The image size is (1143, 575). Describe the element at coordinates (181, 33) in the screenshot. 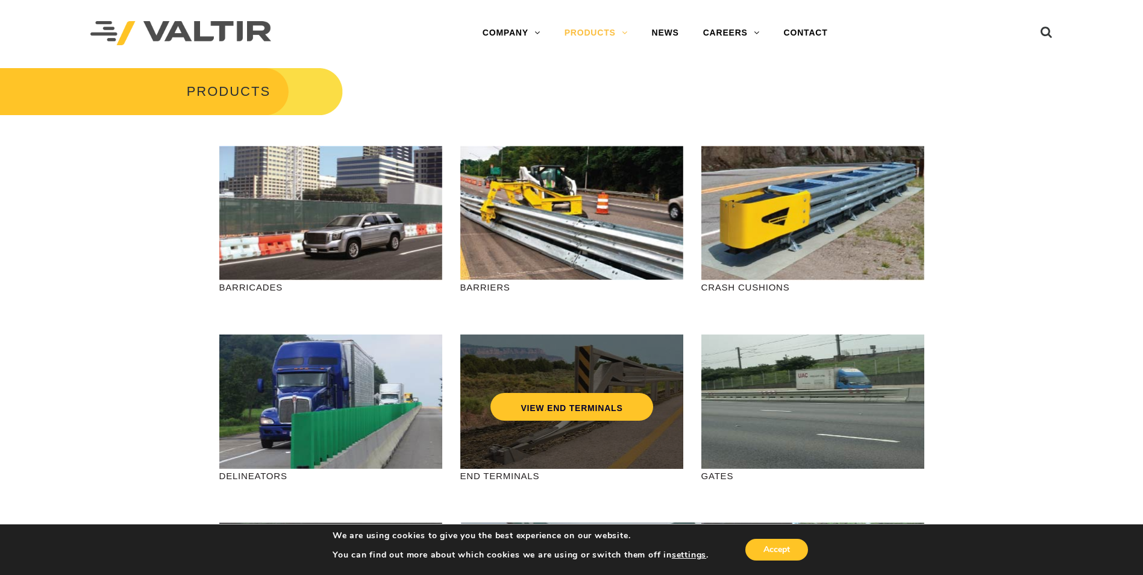

I see `img: Valtir` at that location.